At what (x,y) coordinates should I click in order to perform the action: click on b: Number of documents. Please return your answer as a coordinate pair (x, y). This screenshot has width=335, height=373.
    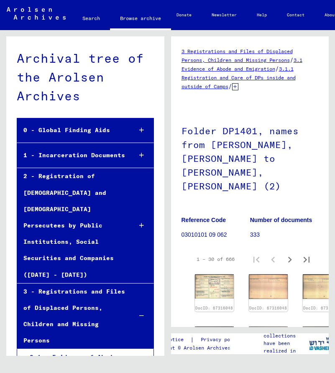
    Looking at the image, I should click on (281, 220).